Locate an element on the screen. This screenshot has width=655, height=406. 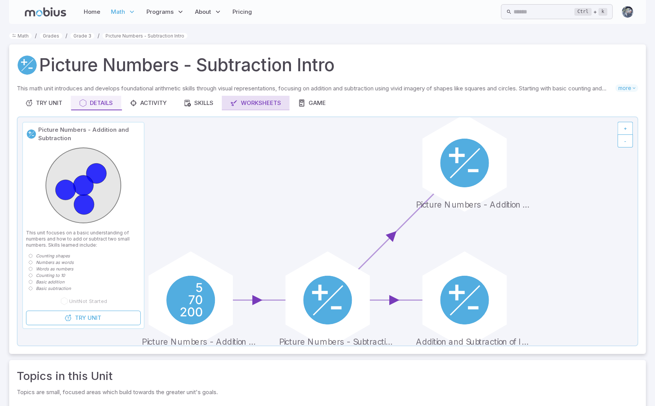
h1: Picture Numbers - Subtraction Intro is located at coordinates (187, 65).